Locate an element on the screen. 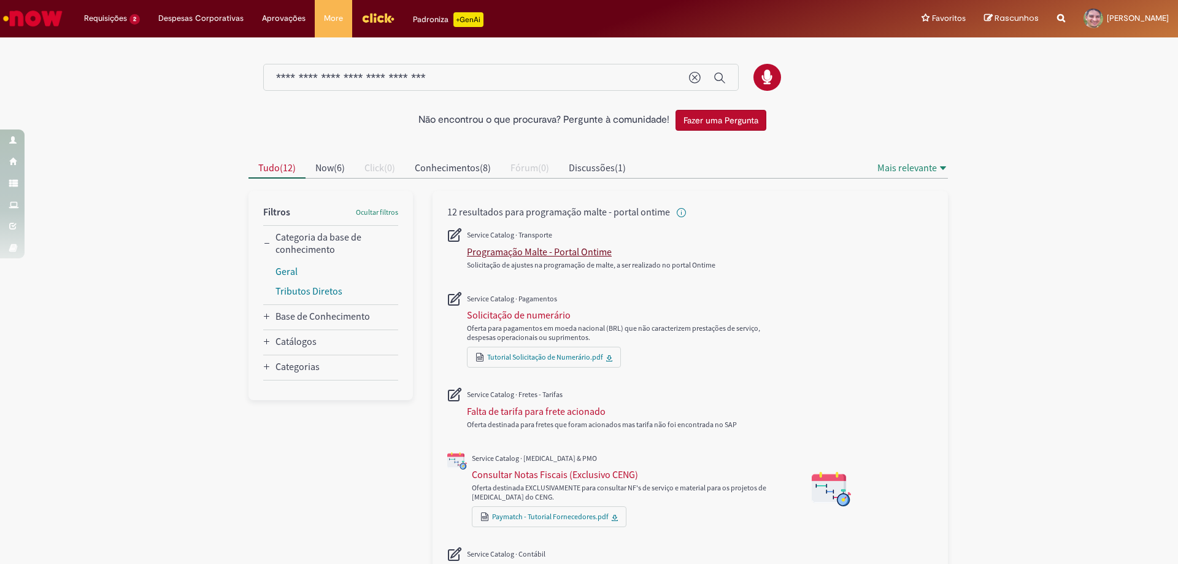  span: Requisições is located at coordinates (106, 18).